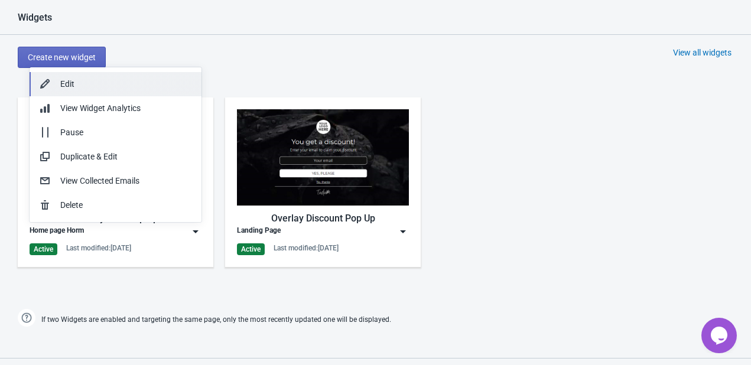 This screenshot has width=751, height=365. What do you see at coordinates (216, 320) in the screenshot?
I see `span: If two Widgets are enabled and targeting the same page, only the most recently updated one will b...` at bounding box center [216, 320].